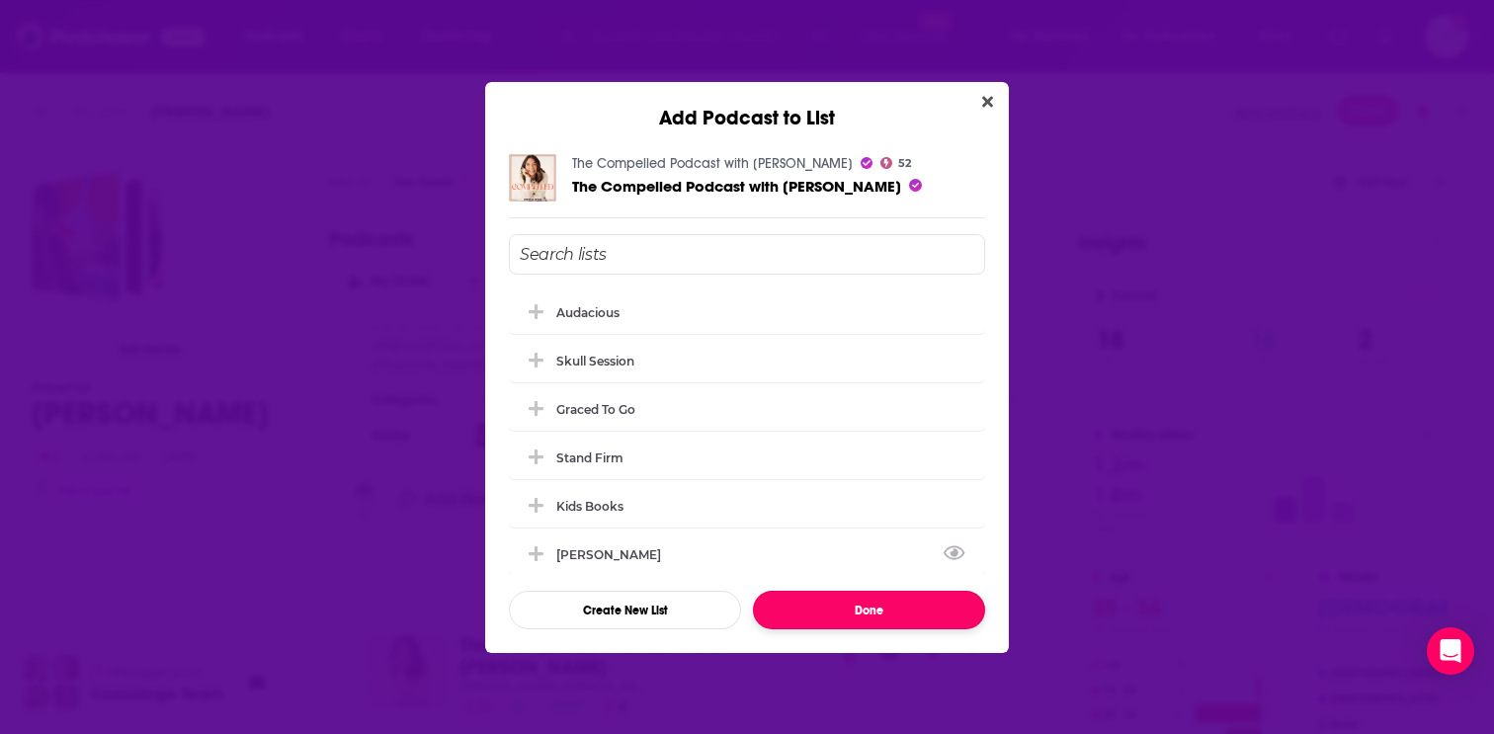  I want to click on img: The Compelled Podcast with Emma Mae, so click(533, 178).